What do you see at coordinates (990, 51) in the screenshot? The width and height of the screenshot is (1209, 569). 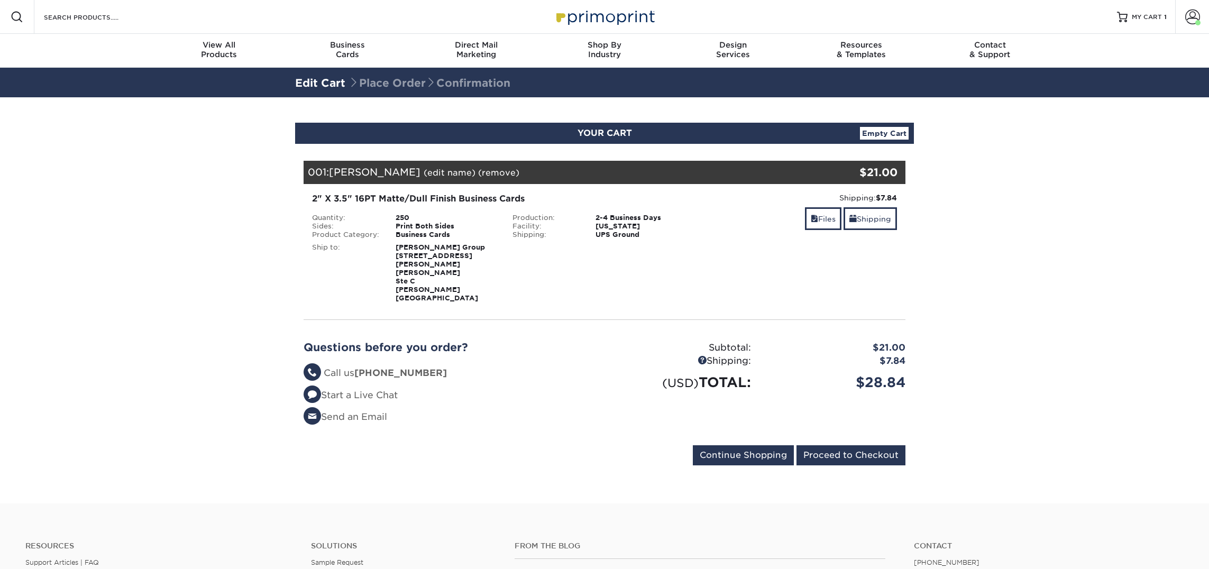 I see `a: Contact& Support` at bounding box center [990, 51].